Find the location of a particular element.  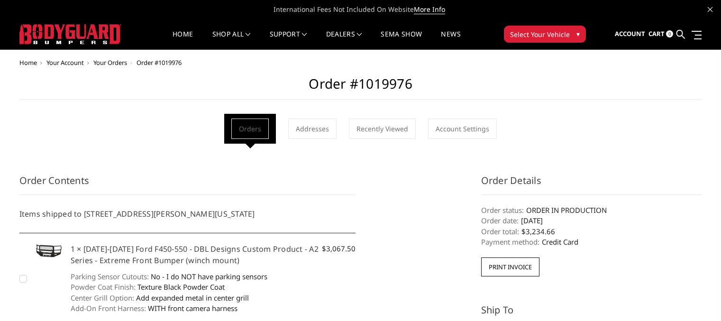

button: Print Invoice is located at coordinates (510, 267).